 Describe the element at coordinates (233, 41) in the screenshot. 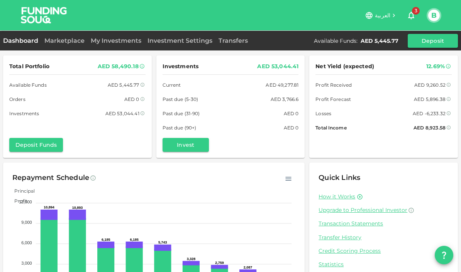

I see `a: Transfers` at that location.